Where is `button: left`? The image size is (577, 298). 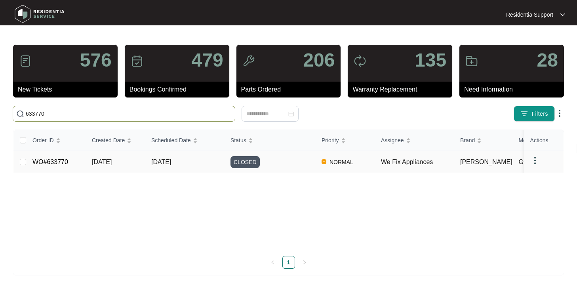 button: left is located at coordinates (273, 262).